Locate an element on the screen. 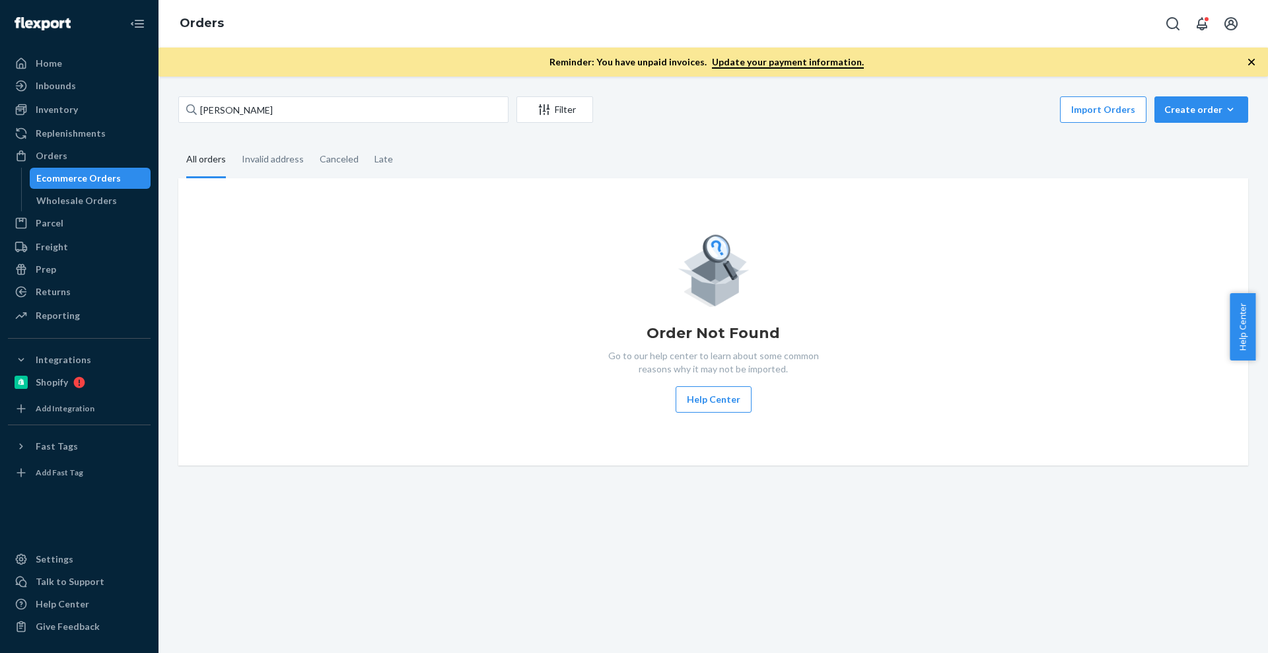  a: Reporting is located at coordinates (79, 316).